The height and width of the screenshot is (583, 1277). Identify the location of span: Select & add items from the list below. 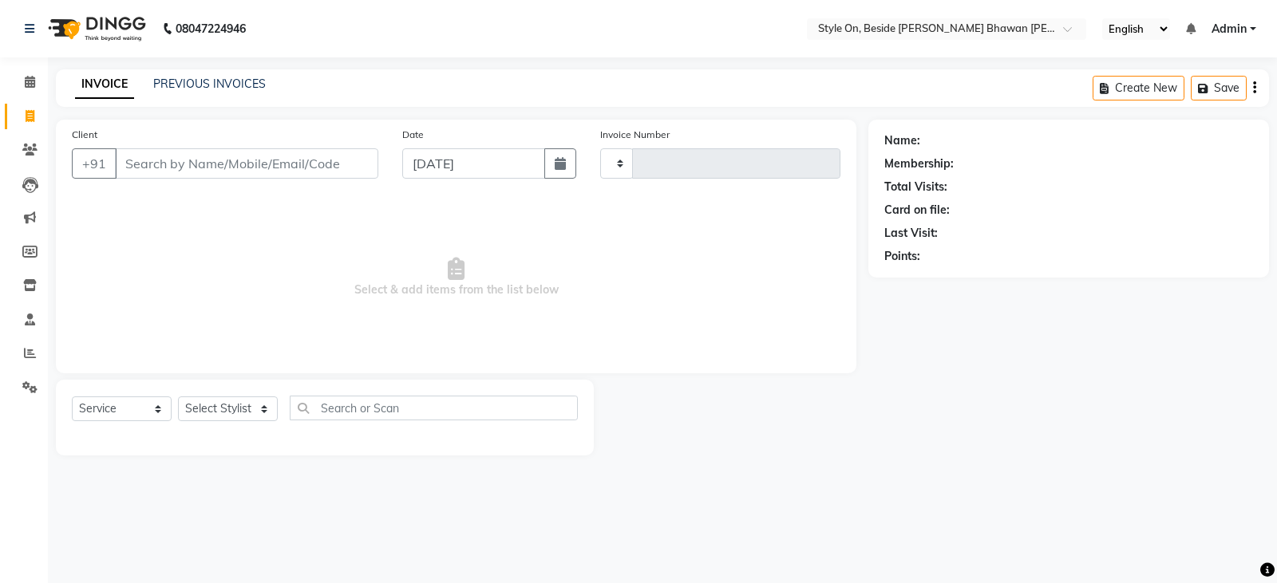
(456, 278).